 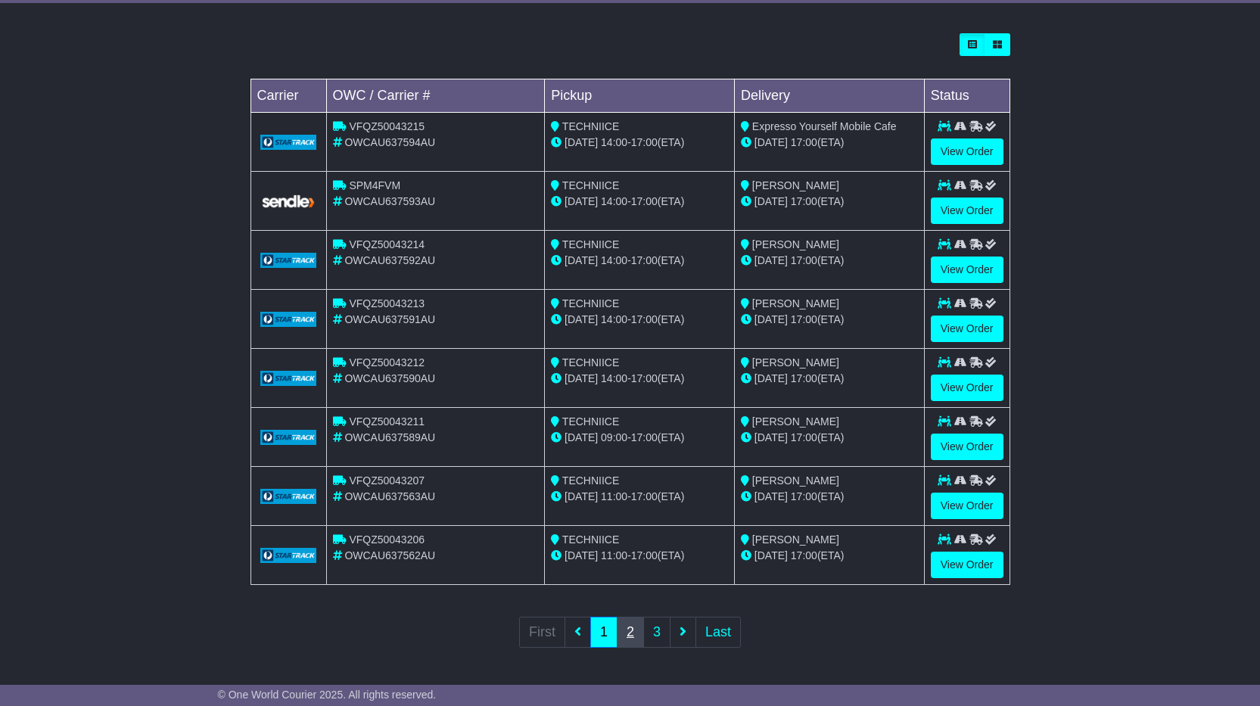 I want to click on td: Carrier, so click(x=288, y=96).